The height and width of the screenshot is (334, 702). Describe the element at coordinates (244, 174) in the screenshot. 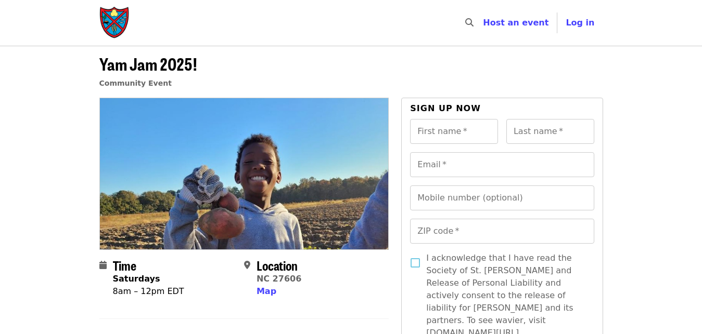

I see `img: Yam Jam 2025! organized by Society of St. Andrew` at that location.